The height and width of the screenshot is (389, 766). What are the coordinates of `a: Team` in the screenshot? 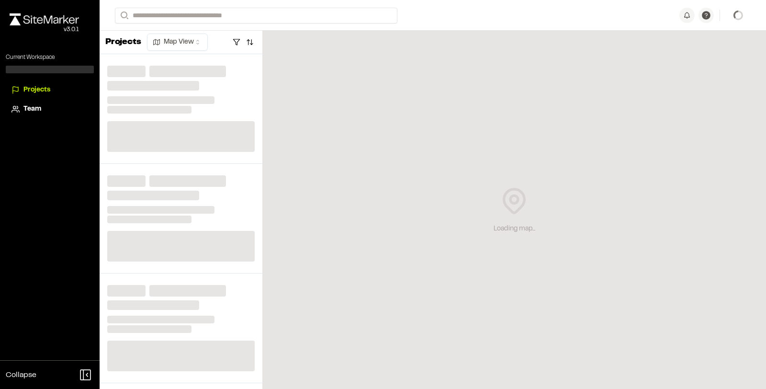 It's located at (50, 109).